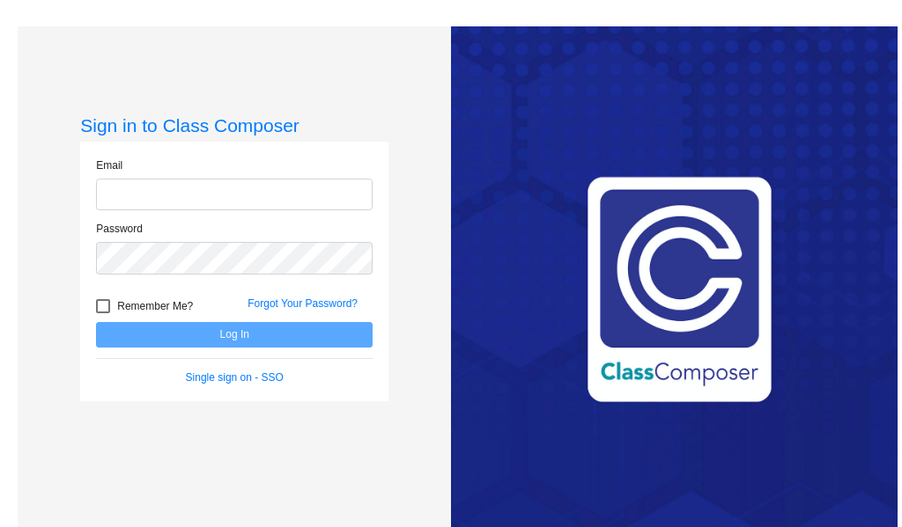 This screenshot has width=902, height=527. I want to click on label: Email, so click(109, 166).